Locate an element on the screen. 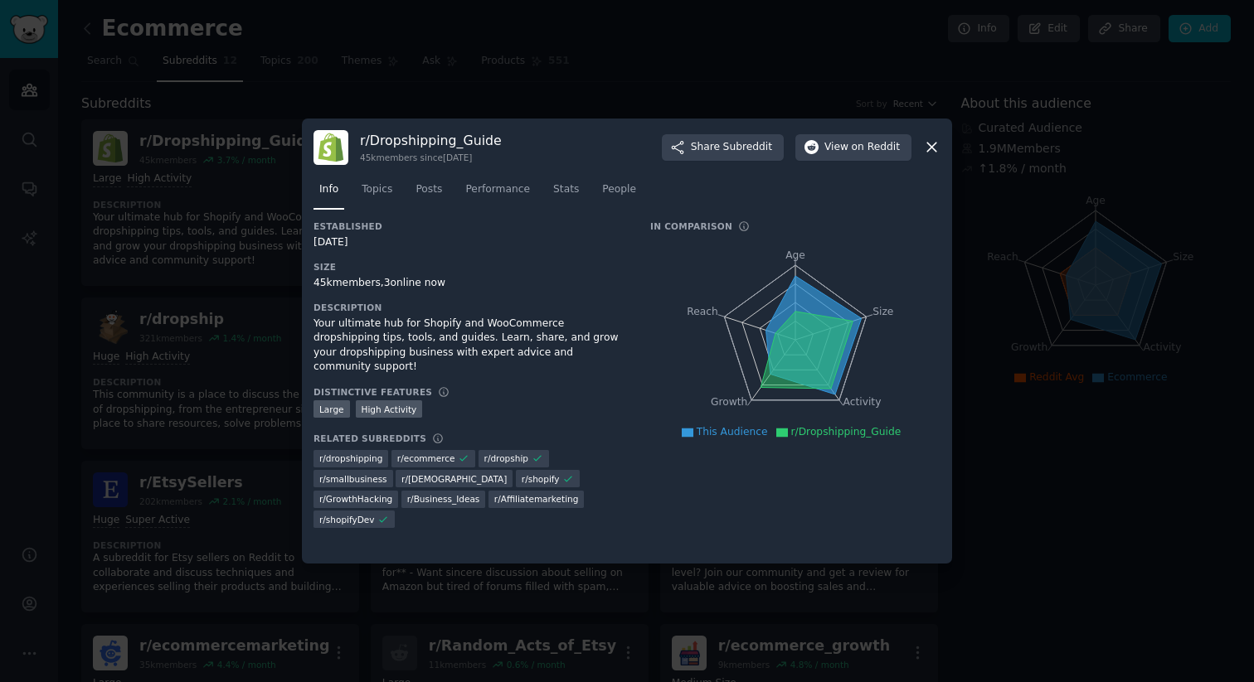 This screenshot has height=682, width=1254. span: Stats is located at coordinates (565, 190).